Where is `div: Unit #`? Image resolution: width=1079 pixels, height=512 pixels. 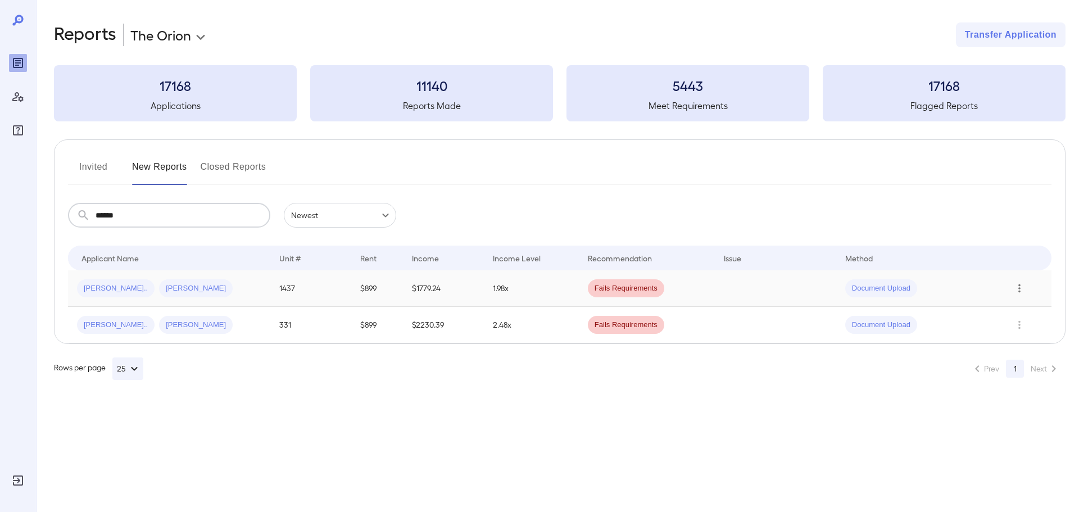
div: Unit # is located at coordinates (290, 258).